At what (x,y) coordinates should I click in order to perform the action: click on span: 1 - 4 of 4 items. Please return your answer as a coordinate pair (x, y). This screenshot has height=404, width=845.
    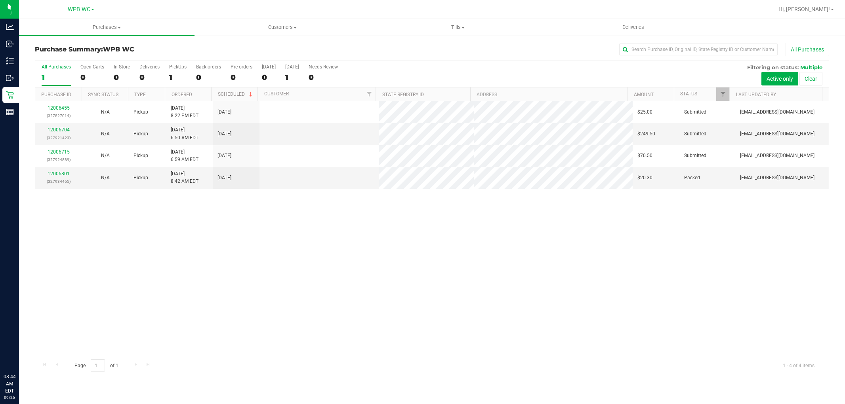
    Looking at the image, I should click on (798, 366).